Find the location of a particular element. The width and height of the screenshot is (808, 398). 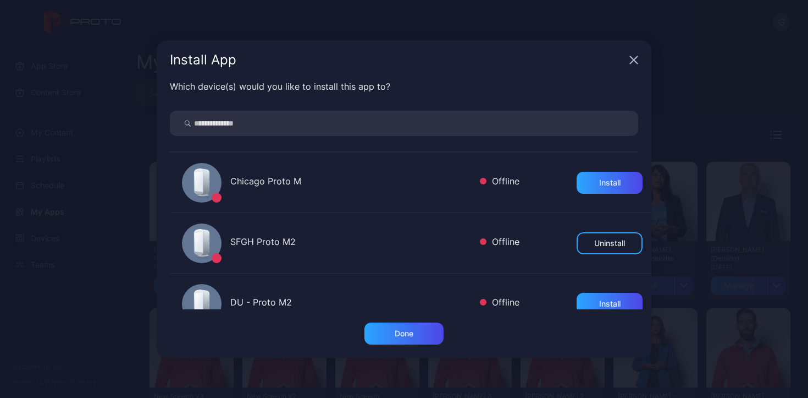

div: DU - Proto M2 is located at coordinates (351, 303).